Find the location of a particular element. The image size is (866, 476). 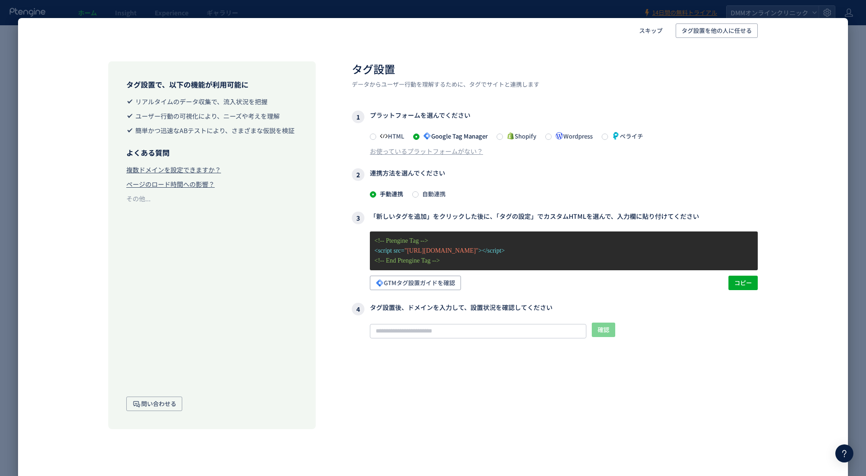

h3: プラットフォームを選んでください is located at coordinates (555, 117).